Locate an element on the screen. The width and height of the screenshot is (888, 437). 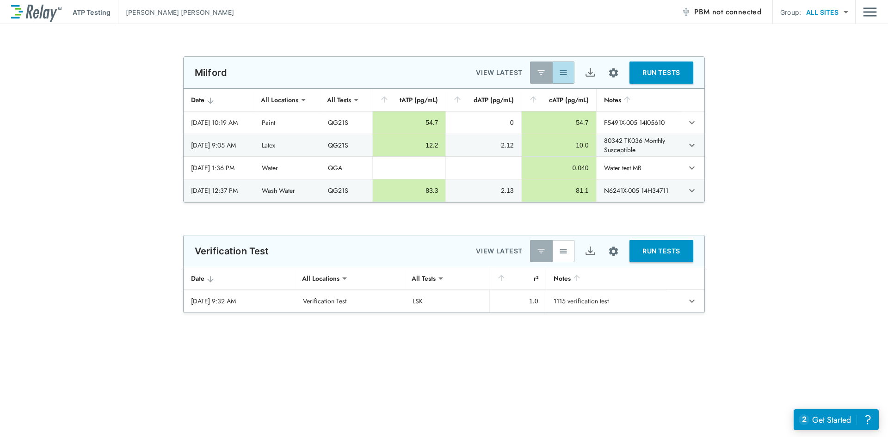
button: PBM not connected is located at coordinates (721, 12).